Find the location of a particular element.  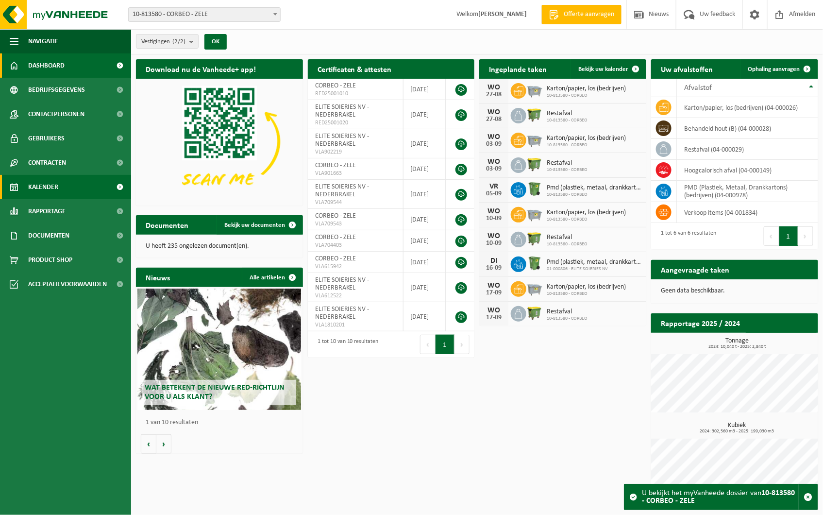

span: Dashboard is located at coordinates (46, 66).